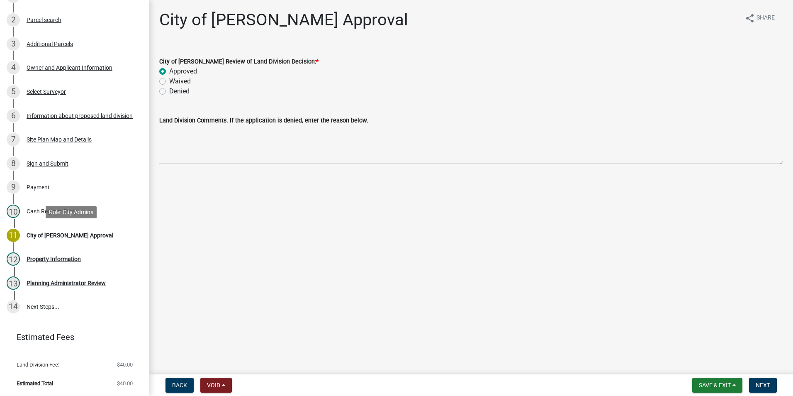 The height and width of the screenshot is (396, 793). Describe the element at coordinates (180, 385) in the screenshot. I see `button: Back` at that location.